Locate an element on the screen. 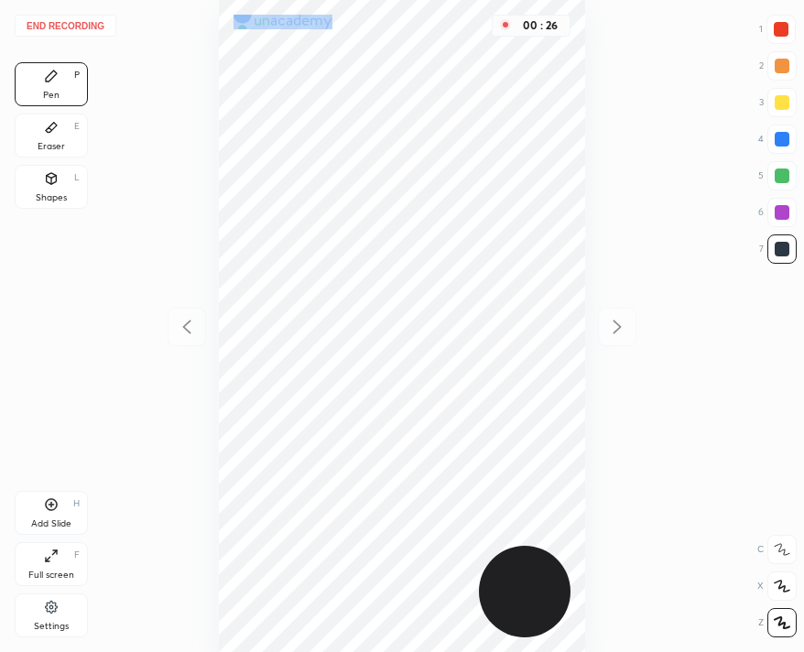 Image resolution: width=804 pixels, height=652 pixels. div: F is located at coordinates (77, 555).